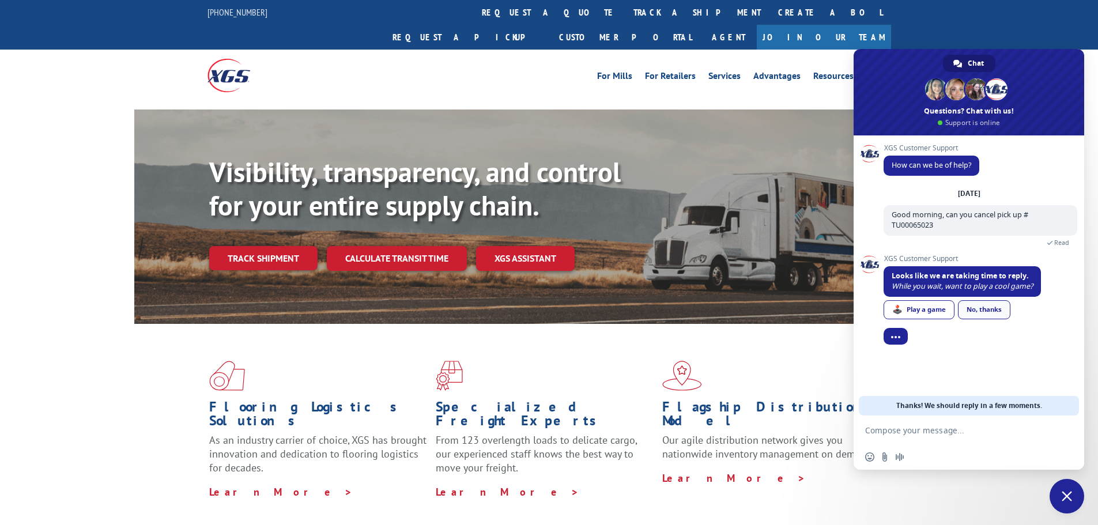 The image size is (1098, 525). I want to click on span: Our agile distribution network gives you nationwide inventory management on demand., so click(768, 447).